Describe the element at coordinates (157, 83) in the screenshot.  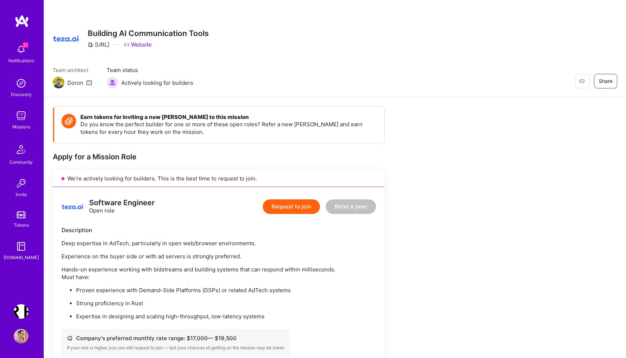
I see `span: Actively looking for builders` at that location.